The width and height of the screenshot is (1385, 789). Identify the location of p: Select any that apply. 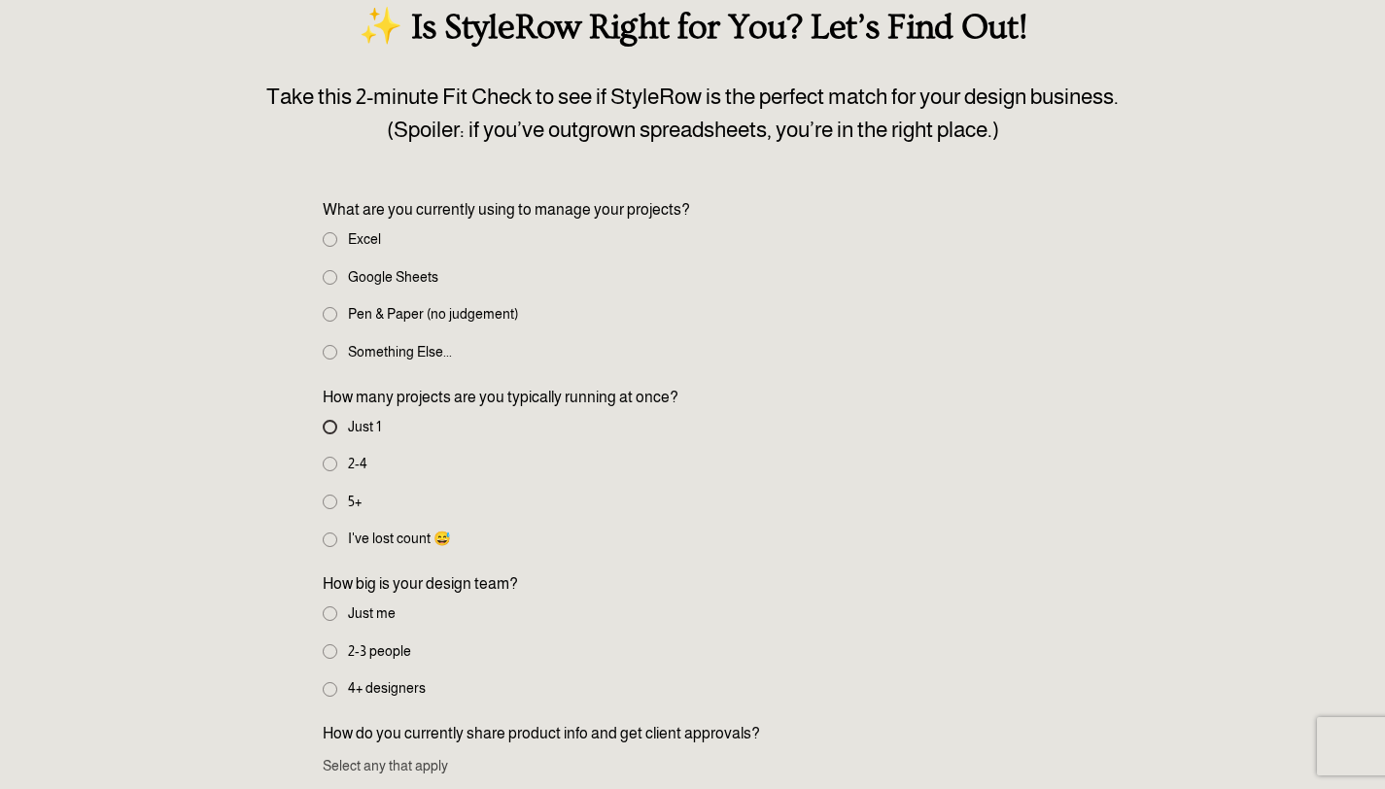
(541, 767).